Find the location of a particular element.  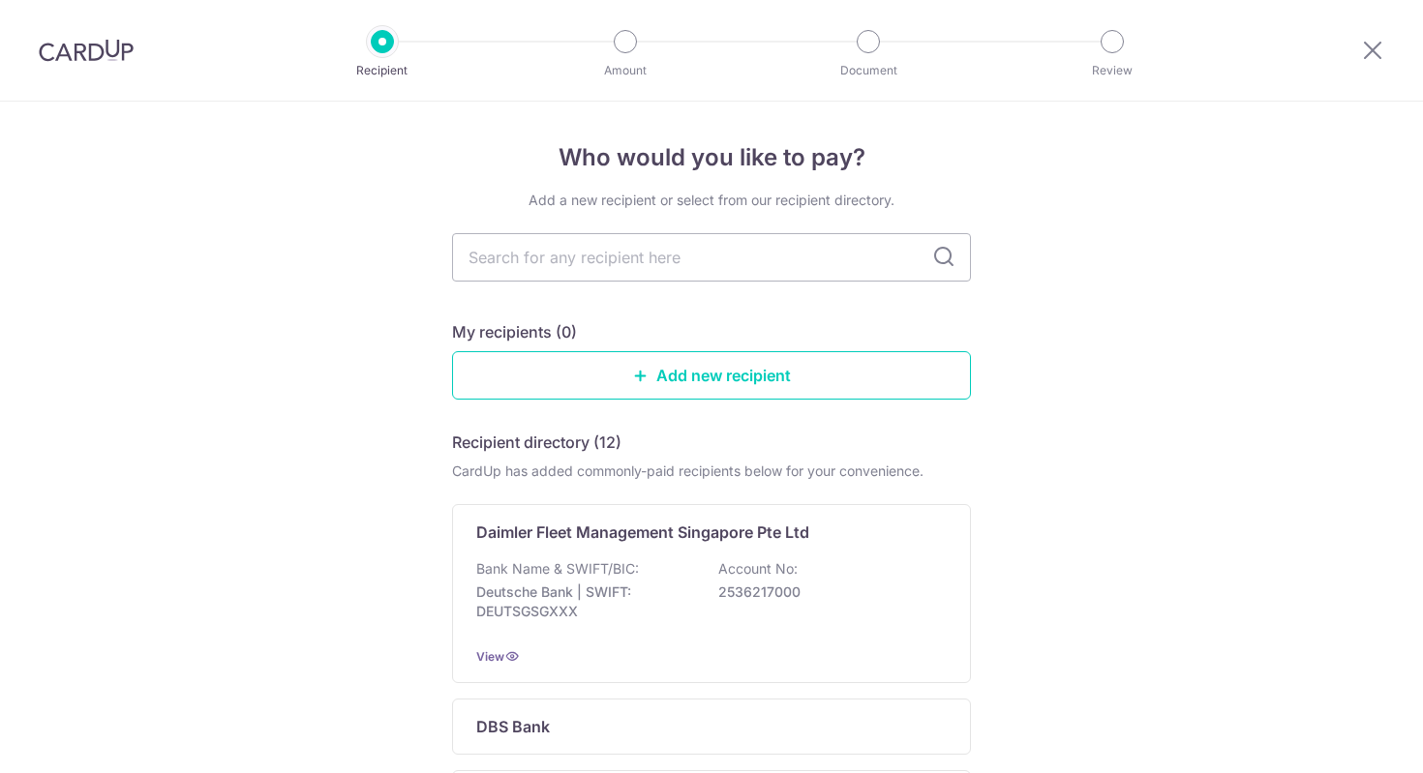

p: Daimler Fleet Management Singapore Pte Ltd is located at coordinates (643, 532).